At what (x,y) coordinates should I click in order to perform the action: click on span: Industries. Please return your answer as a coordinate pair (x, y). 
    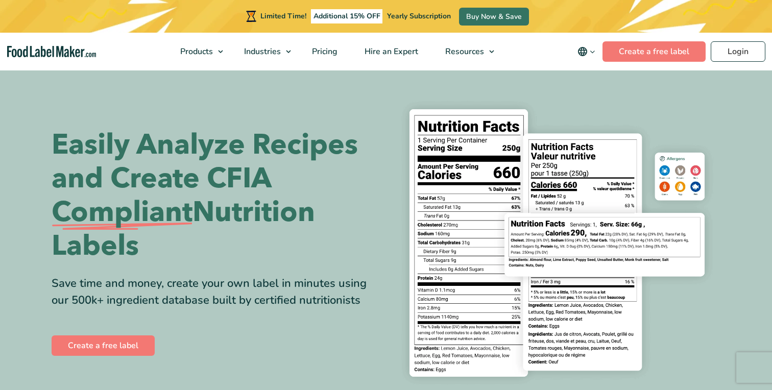
    Looking at the image, I should click on (261, 52).